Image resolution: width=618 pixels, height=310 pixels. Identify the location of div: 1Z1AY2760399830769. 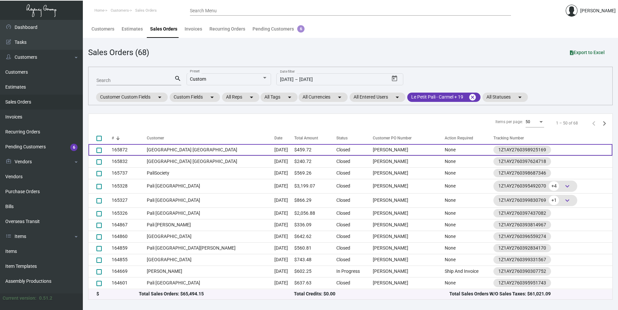
(535, 200).